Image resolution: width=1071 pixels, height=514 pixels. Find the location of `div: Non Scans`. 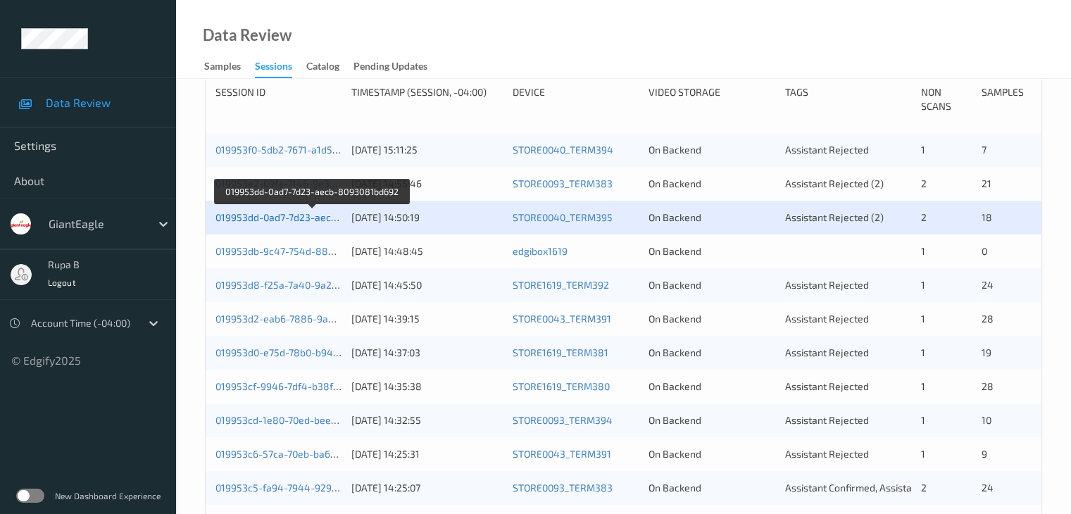

div: Non Scans is located at coordinates (946, 99).